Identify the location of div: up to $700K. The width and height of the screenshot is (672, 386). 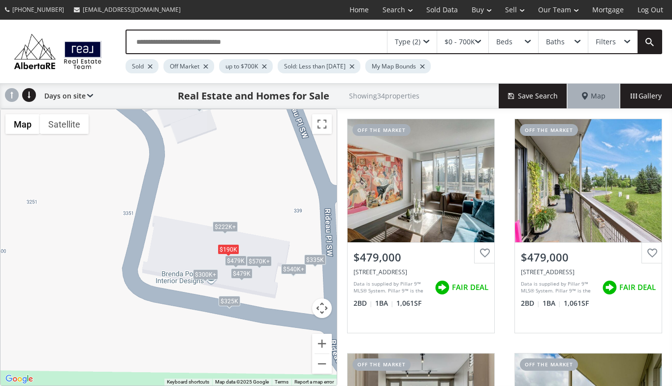
(246, 66).